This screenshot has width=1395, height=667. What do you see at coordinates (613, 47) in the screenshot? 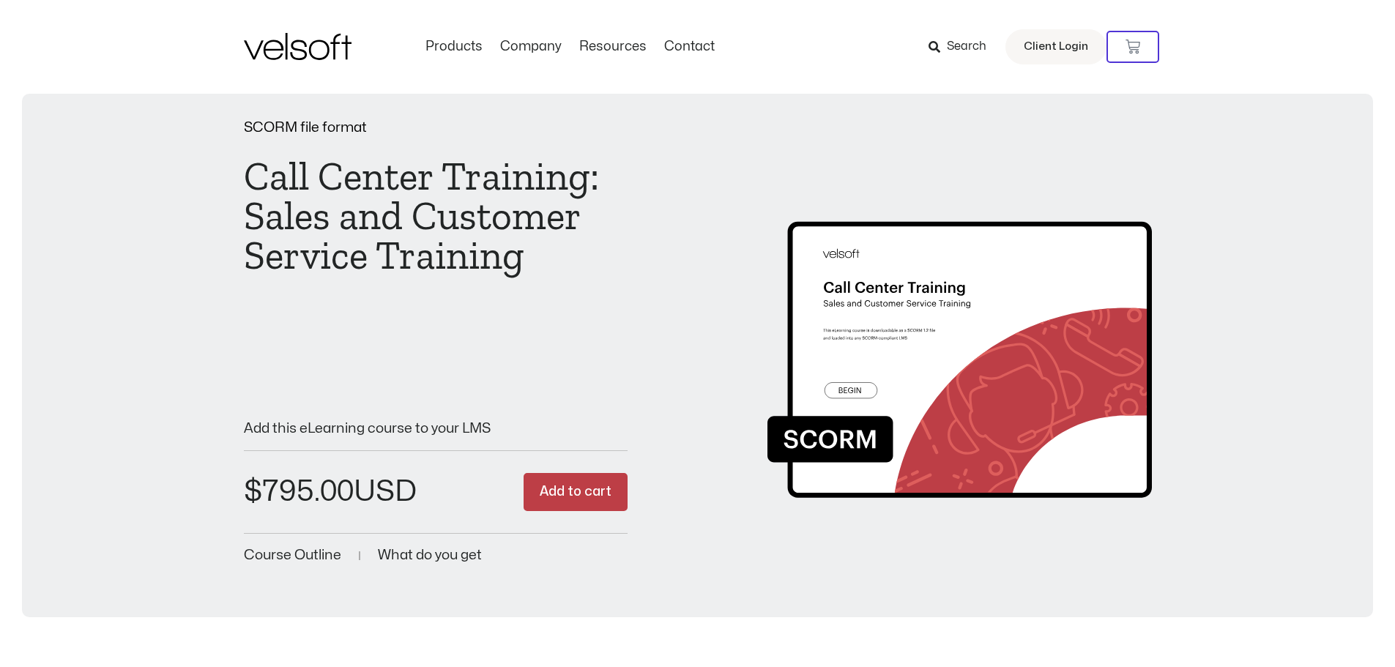
I see `a: ResourcesMenu Toggle` at bounding box center [613, 47].